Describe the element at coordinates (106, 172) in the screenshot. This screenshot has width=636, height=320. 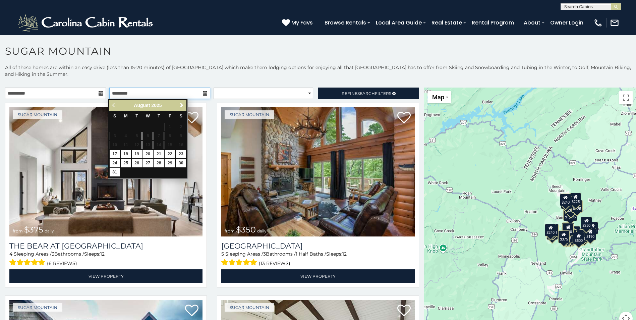
I see `a: The Bear At Sugar Mountain from $375 daily` at that location.